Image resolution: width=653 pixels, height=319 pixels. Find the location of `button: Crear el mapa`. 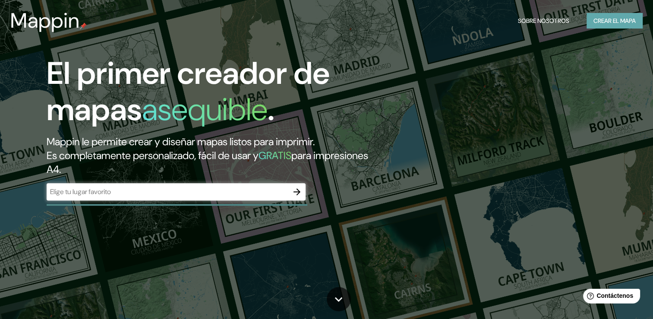

button: Crear el mapa is located at coordinates (615, 21).